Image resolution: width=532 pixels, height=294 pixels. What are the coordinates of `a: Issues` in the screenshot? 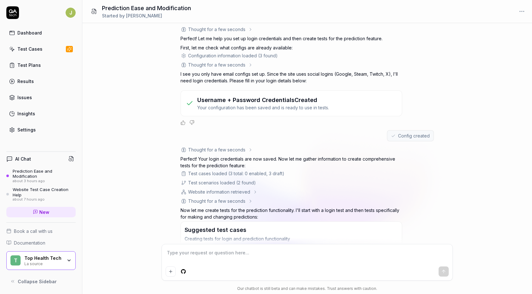 It's located at (41, 97).